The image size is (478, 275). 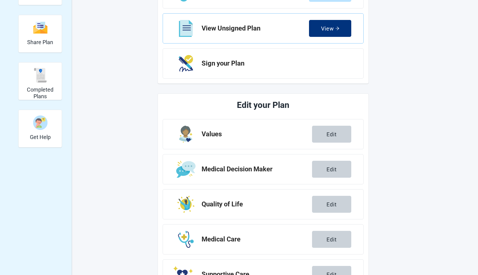 I want to click on h2: Get Help, so click(x=40, y=137).